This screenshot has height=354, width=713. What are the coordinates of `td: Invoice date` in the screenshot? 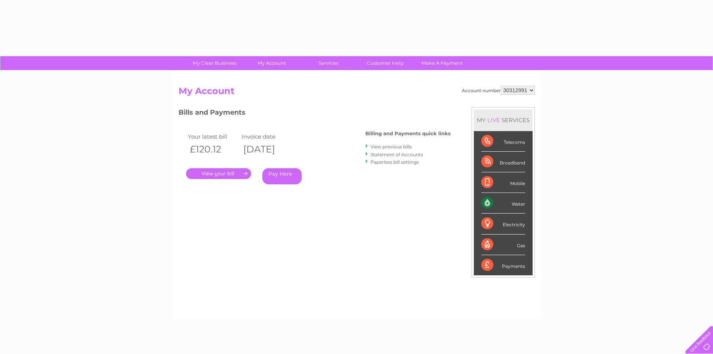 It's located at (266, 136).